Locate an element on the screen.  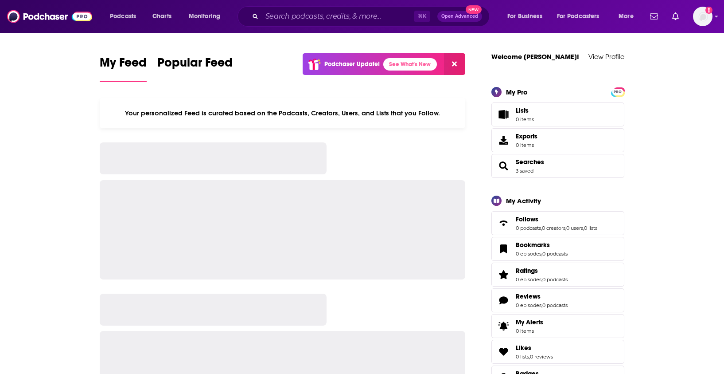
a: PRO is located at coordinates (618, 91).